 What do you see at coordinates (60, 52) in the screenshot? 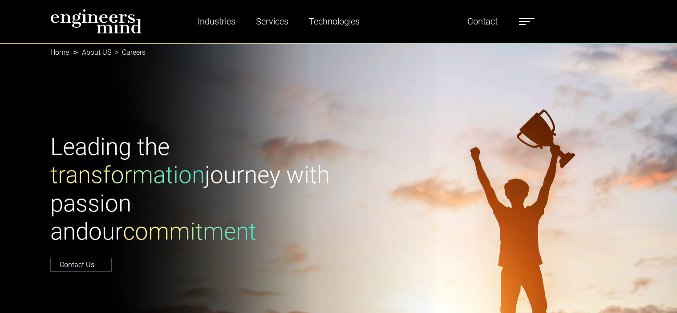
I see `a: Home` at bounding box center [60, 52].